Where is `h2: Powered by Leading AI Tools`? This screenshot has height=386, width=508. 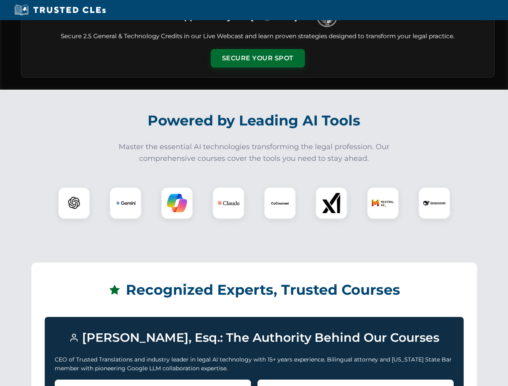
h2: Powered by Leading AI Tools is located at coordinates (254, 121).